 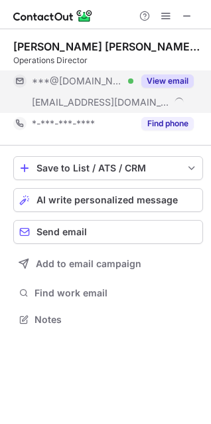 What do you see at coordinates (107, 200) in the screenshot?
I see `span: AI write personalized message` at bounding box center [107, 200].